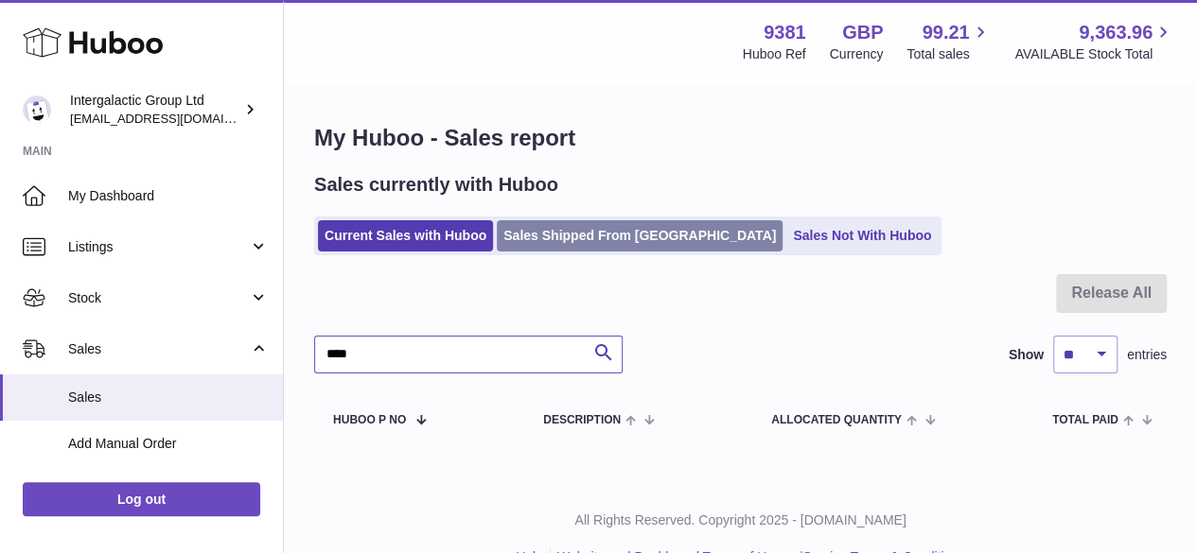  I want to click on span: Listings, so click(158, 247).